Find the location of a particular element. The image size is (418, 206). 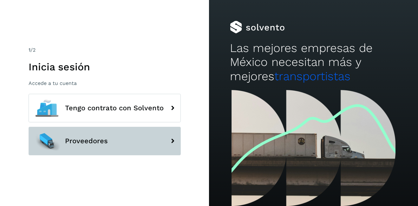

p: Accede a tu cuenta is located at coordinates (105, 83).